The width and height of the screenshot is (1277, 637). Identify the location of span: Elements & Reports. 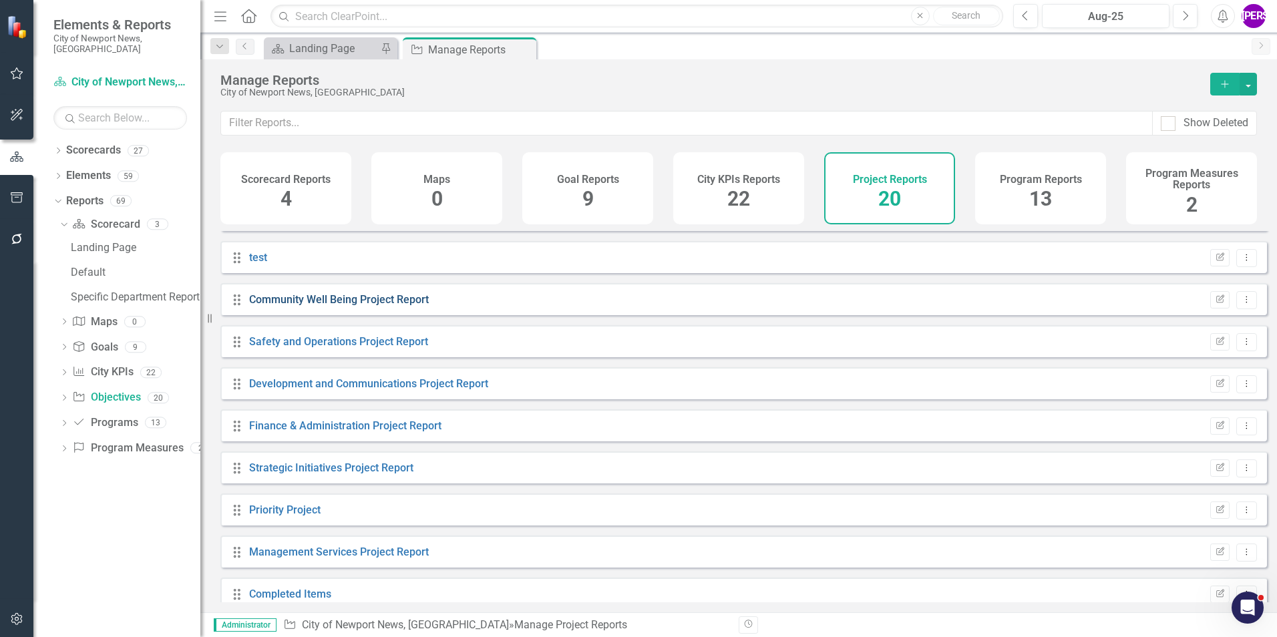
(120, 25).